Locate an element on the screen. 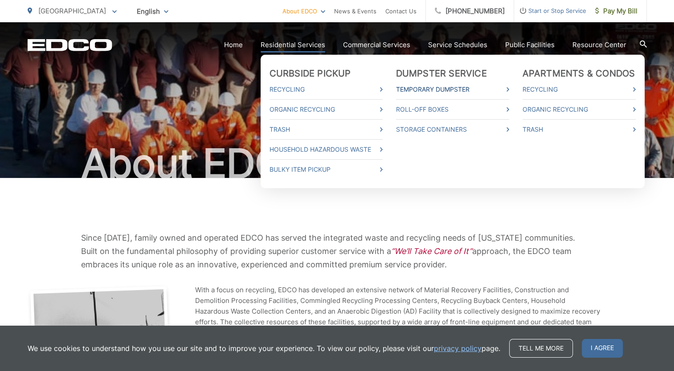 The image size is (674, 371). span: English is located at coordinates (152, 11).